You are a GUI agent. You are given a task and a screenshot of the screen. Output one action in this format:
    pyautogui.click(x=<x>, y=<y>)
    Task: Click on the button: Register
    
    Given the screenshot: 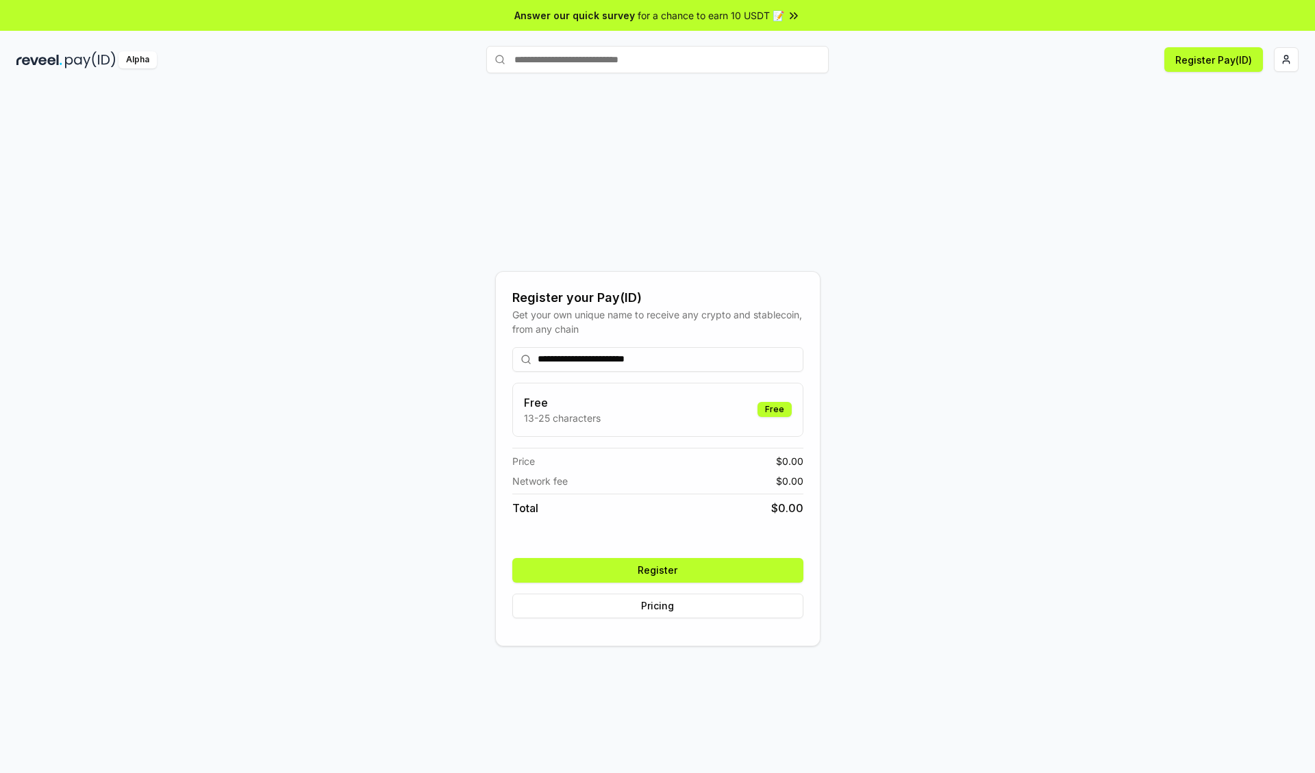 What is the action you would take?
    pyautogui.click(x=657, y=570)
    